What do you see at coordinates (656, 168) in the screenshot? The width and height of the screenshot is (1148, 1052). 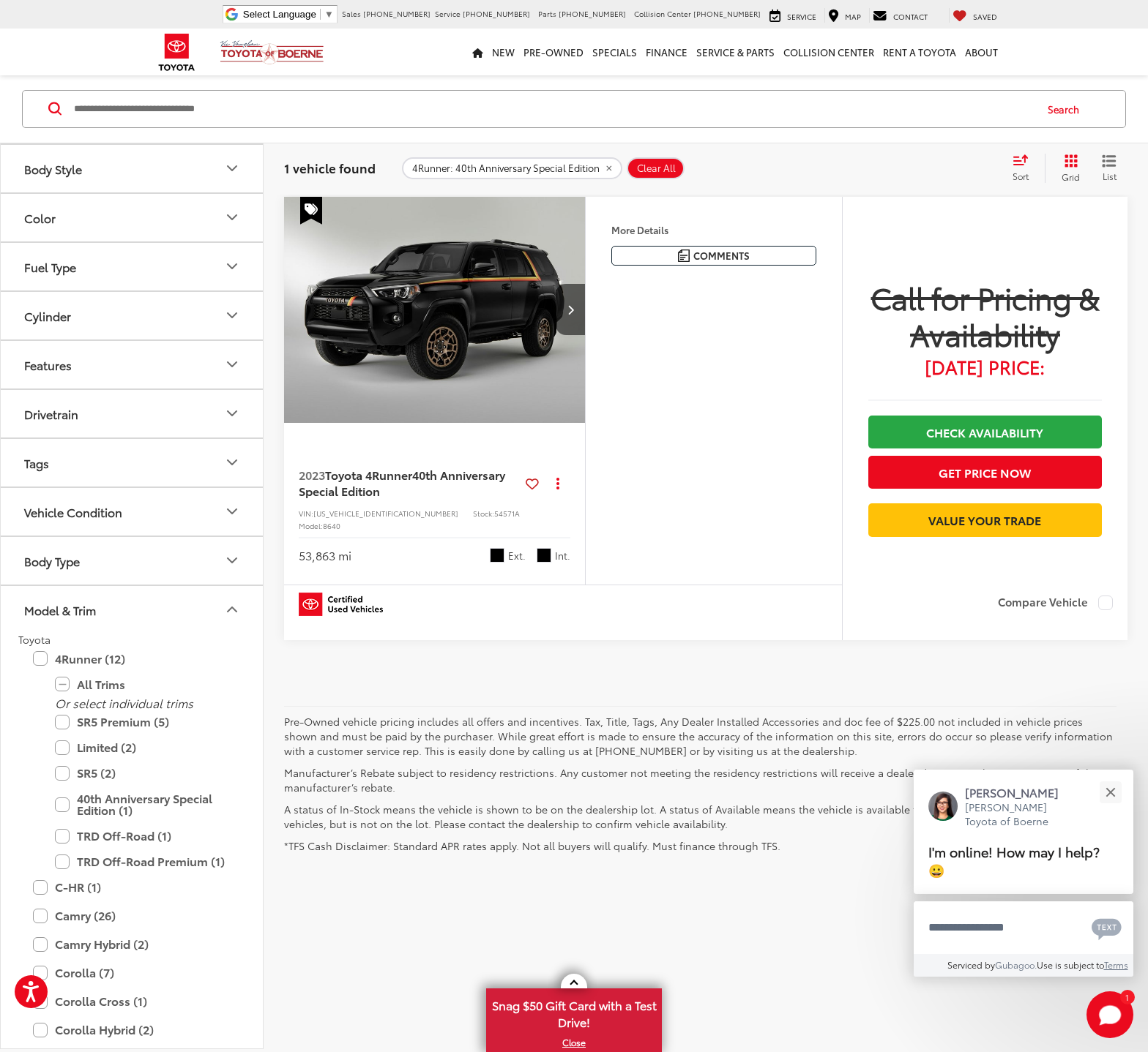 I see `span: Clear All` at bounding box center [656, 168].